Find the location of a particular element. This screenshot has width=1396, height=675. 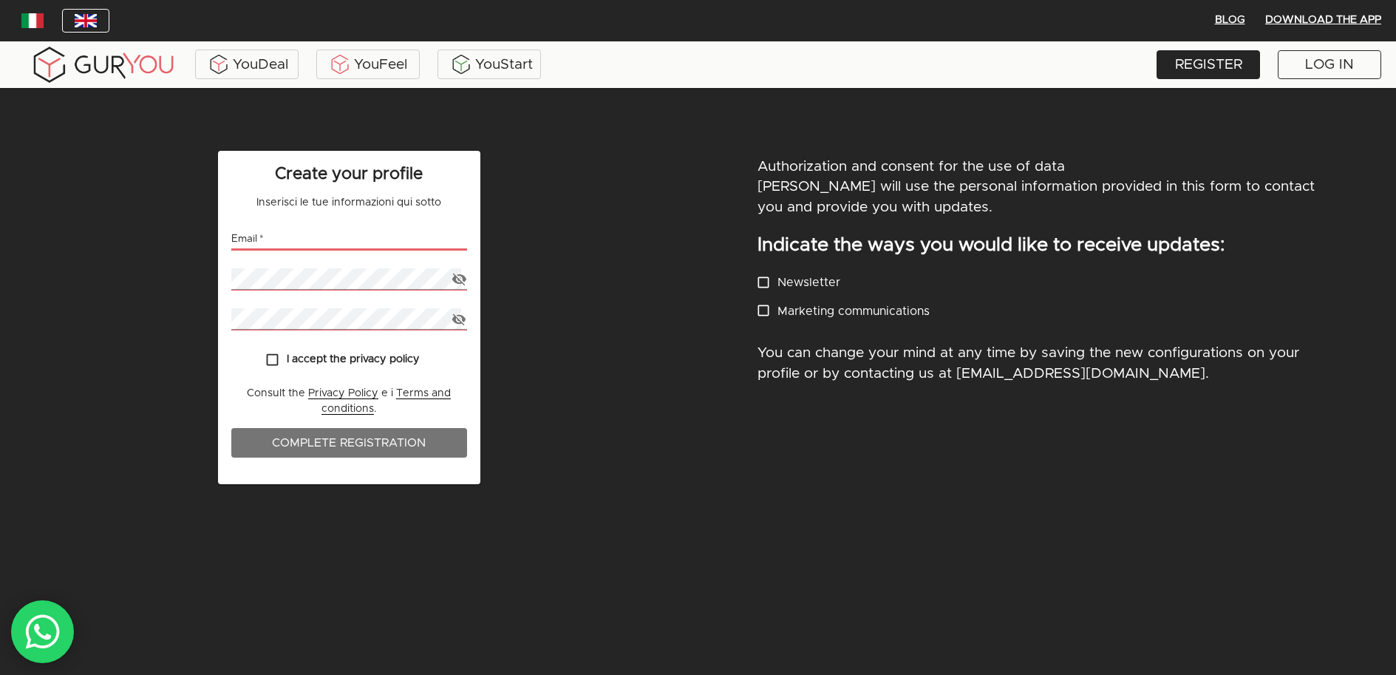

a: YouStart is located at coordinates (489, 64).